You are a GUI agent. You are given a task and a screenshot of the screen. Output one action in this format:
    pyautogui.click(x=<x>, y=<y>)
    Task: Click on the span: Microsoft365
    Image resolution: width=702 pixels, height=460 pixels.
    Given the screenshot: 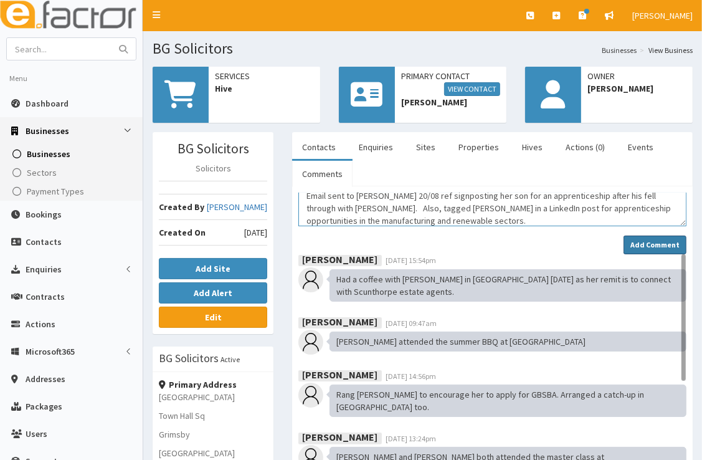 What is the action you would take?
    pyautogui.click(x=50, y=351)
    